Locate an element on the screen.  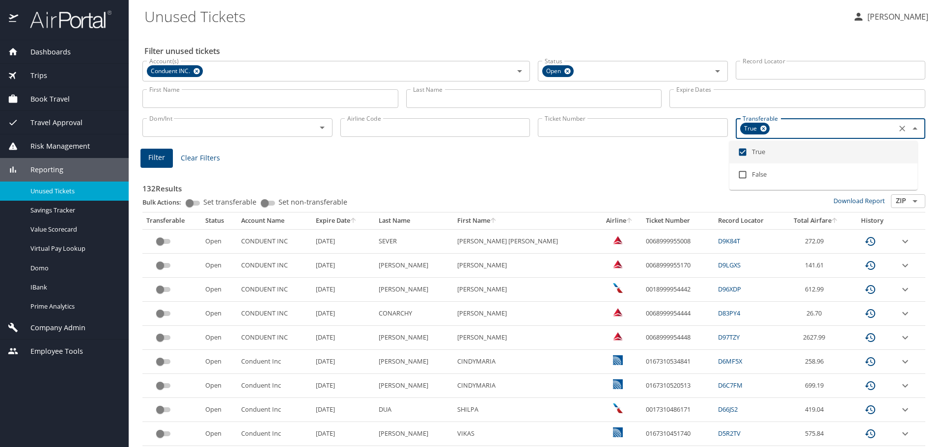
td: 2627.99 is located at coordinates (816, 338).